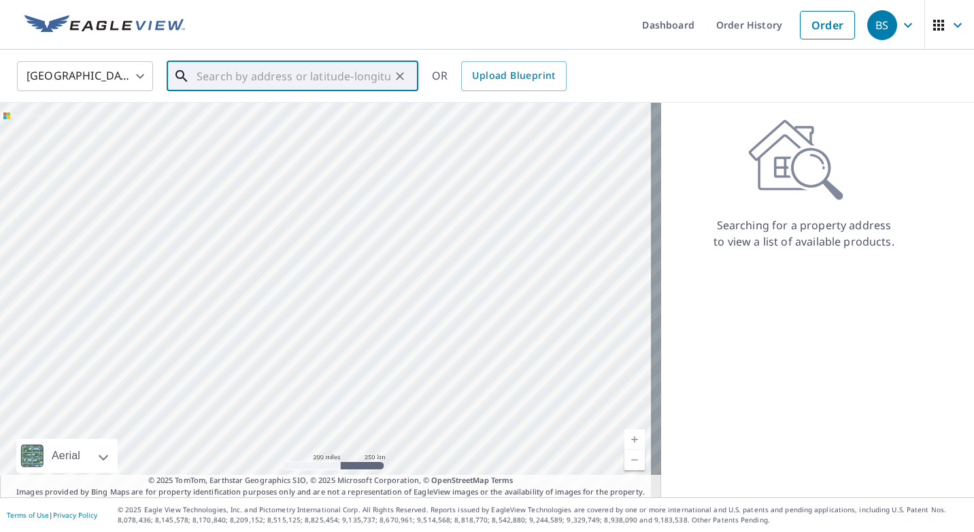  What do you see at coordinates (499, 76) in the screenshot?
I see `div: OR` at bounding box center [499, 76].